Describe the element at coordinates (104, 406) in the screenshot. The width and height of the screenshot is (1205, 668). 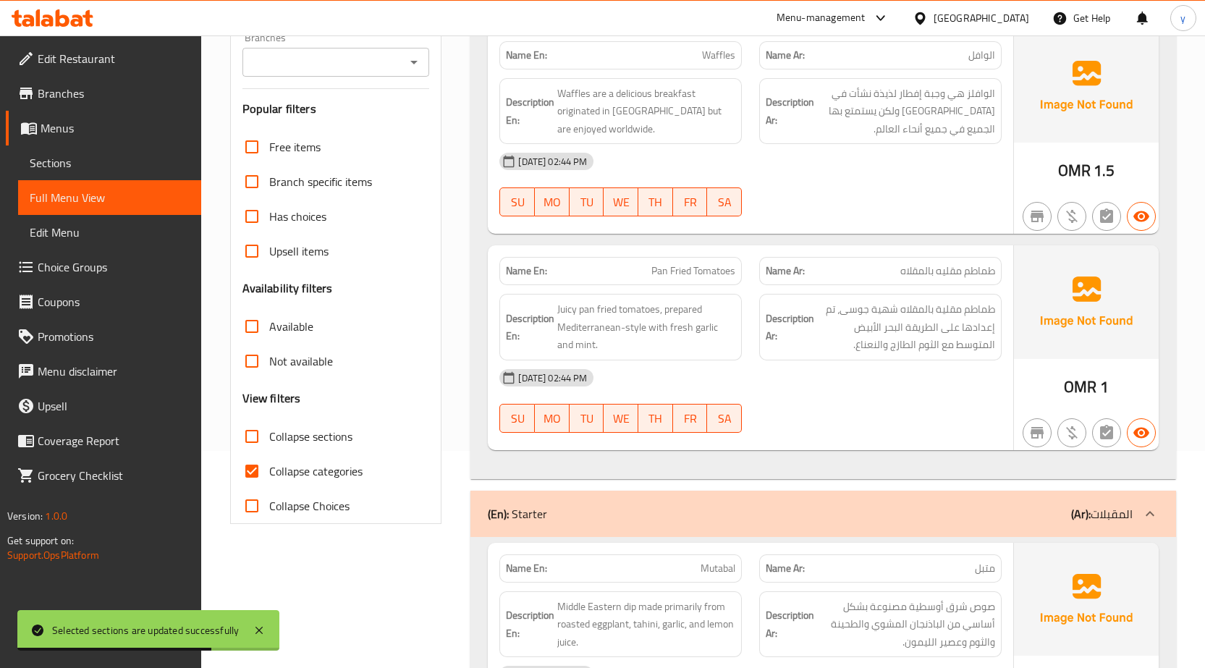
I see `a: Upsell` at that location.